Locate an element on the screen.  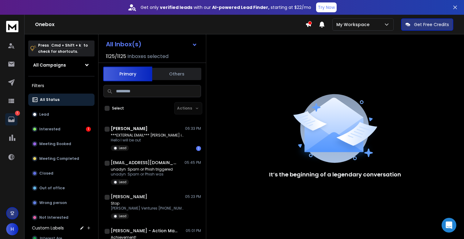
p: 06:33 PM is located at coordinates (193, 128).